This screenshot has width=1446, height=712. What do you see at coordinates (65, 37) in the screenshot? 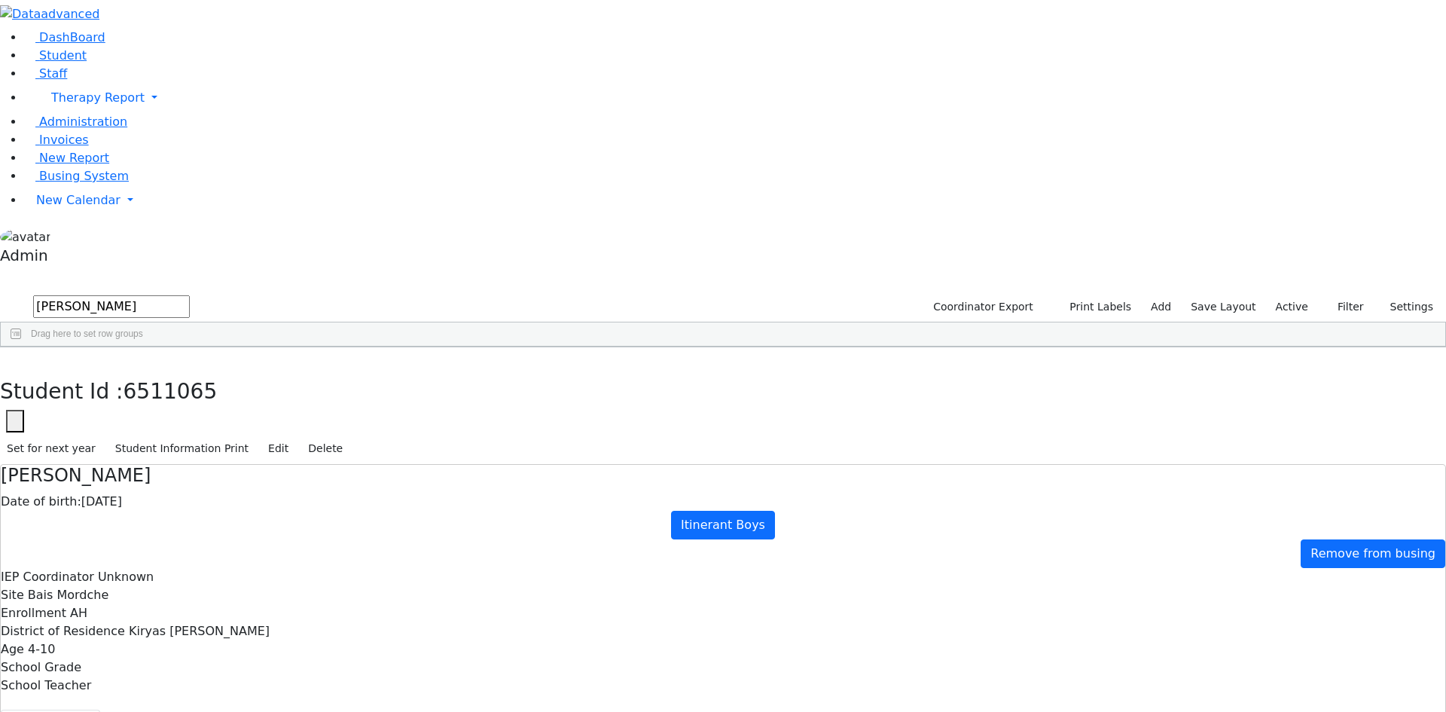
I see `a: DashBoard` at bounding box center [65, 37].